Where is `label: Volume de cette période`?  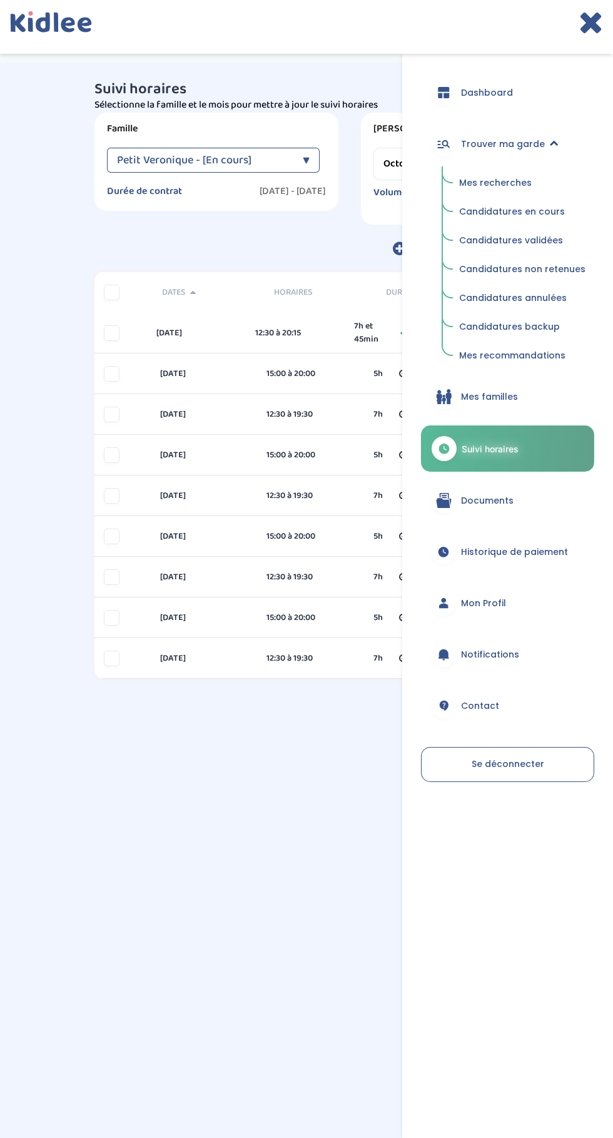 label: Volume de cette période is located at coordinates (428, 193).